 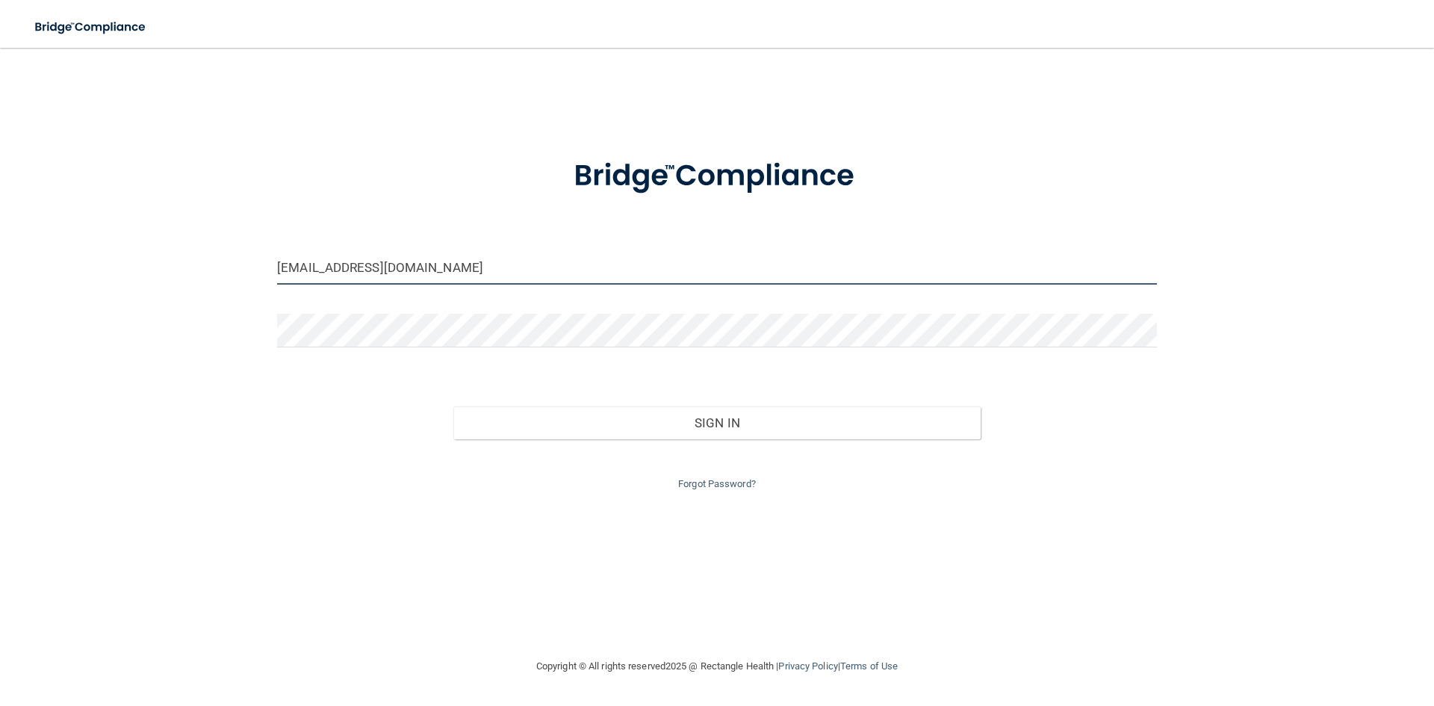 I want to click on a: Privacy Policy, so click(x=807, y=665).